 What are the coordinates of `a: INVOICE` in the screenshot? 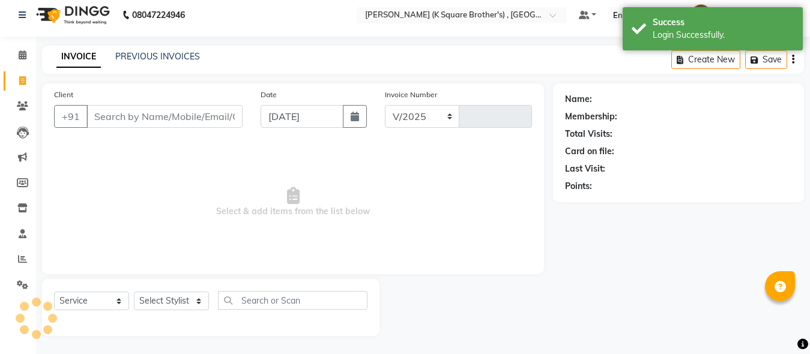 It's located at (79, 57).